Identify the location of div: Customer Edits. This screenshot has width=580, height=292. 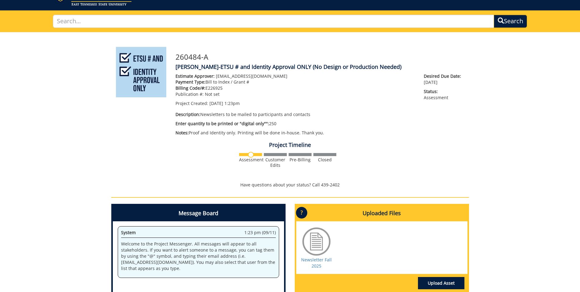
(275, 162).